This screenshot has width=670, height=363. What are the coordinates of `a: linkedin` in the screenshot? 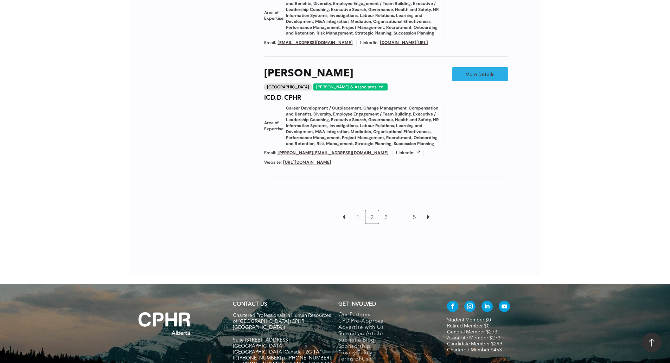 It's located at (487, 307).